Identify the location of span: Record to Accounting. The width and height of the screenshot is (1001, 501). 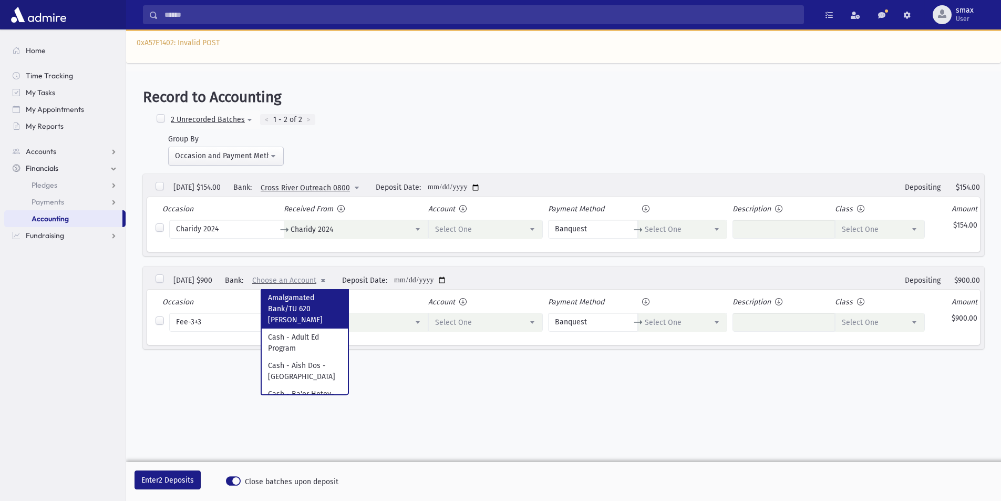
(212, 97).